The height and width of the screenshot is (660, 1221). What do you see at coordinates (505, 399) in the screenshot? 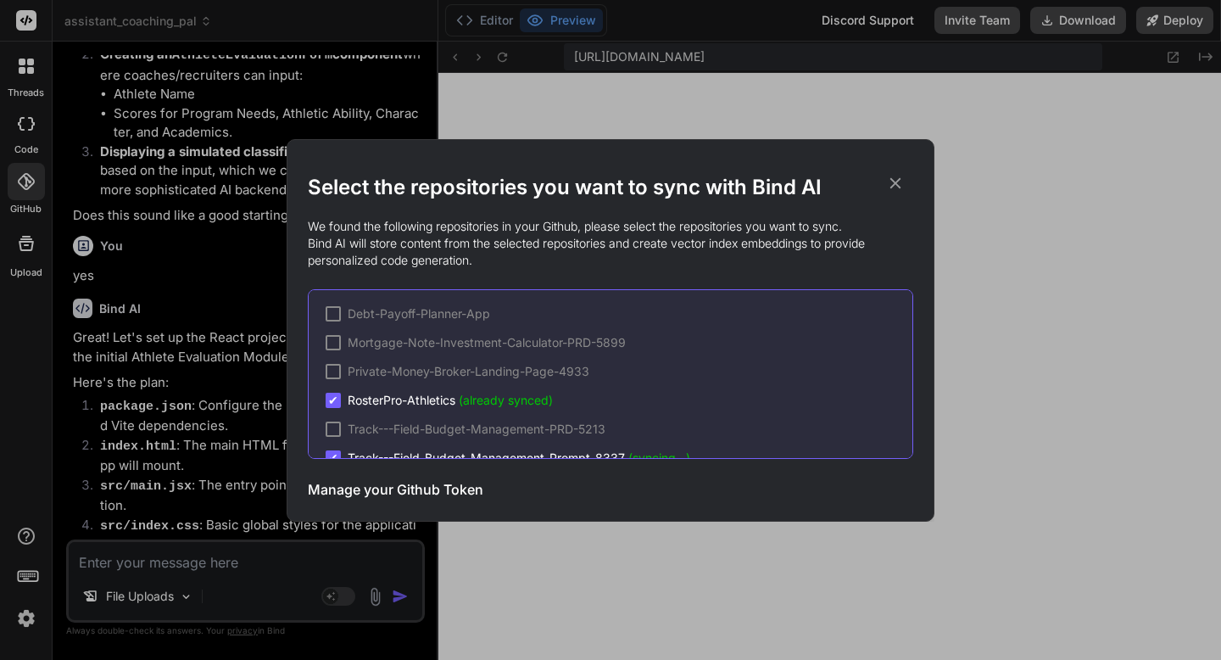
I see `span: (already synced)` at bounding box center [505, 399].